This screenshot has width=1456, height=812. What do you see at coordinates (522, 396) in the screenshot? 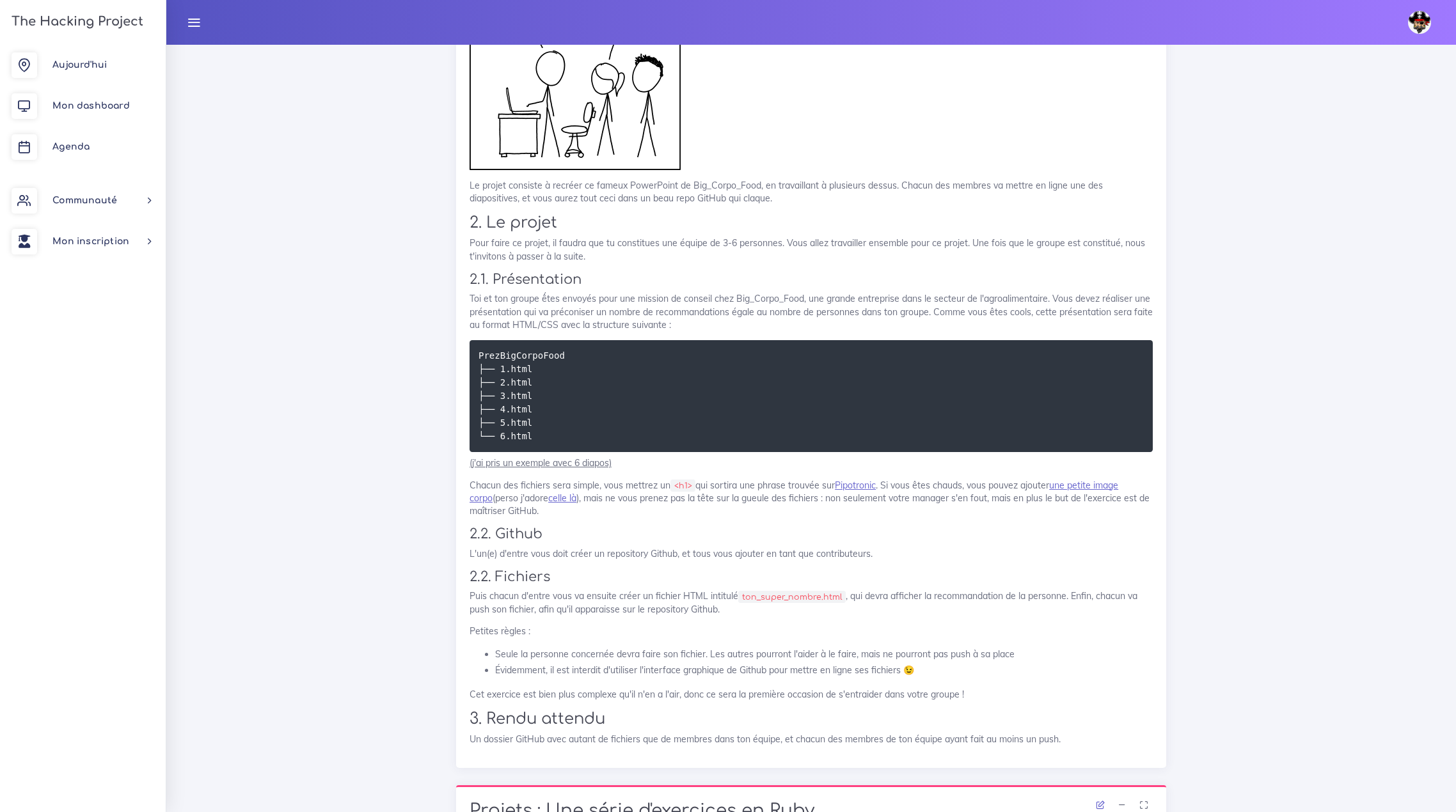
I see `code: PrezBigCorpoFood ├── 1.html ├── 2.html ├── 3.html ├── 4.html ├── 5.html └── 6.html` at bounding box center [522, 396].